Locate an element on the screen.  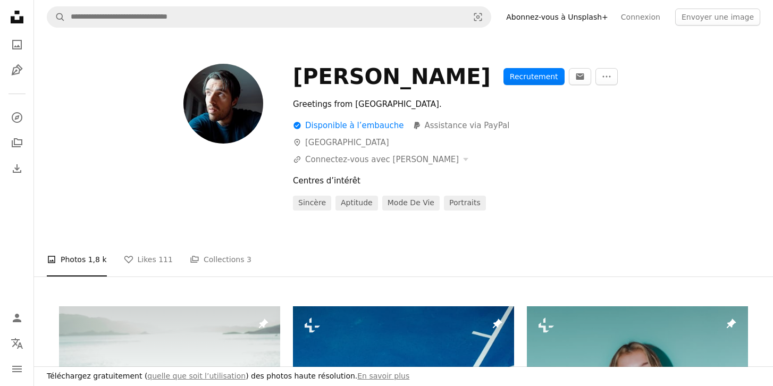
a: Illustrations is located at coordinates (17, 70).